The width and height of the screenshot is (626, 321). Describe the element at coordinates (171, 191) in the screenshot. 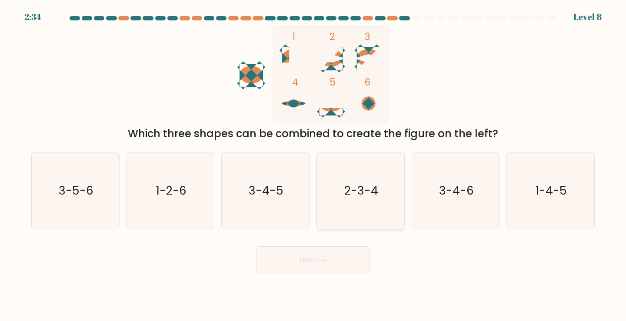

I see `text: 1-2-6` at that location.